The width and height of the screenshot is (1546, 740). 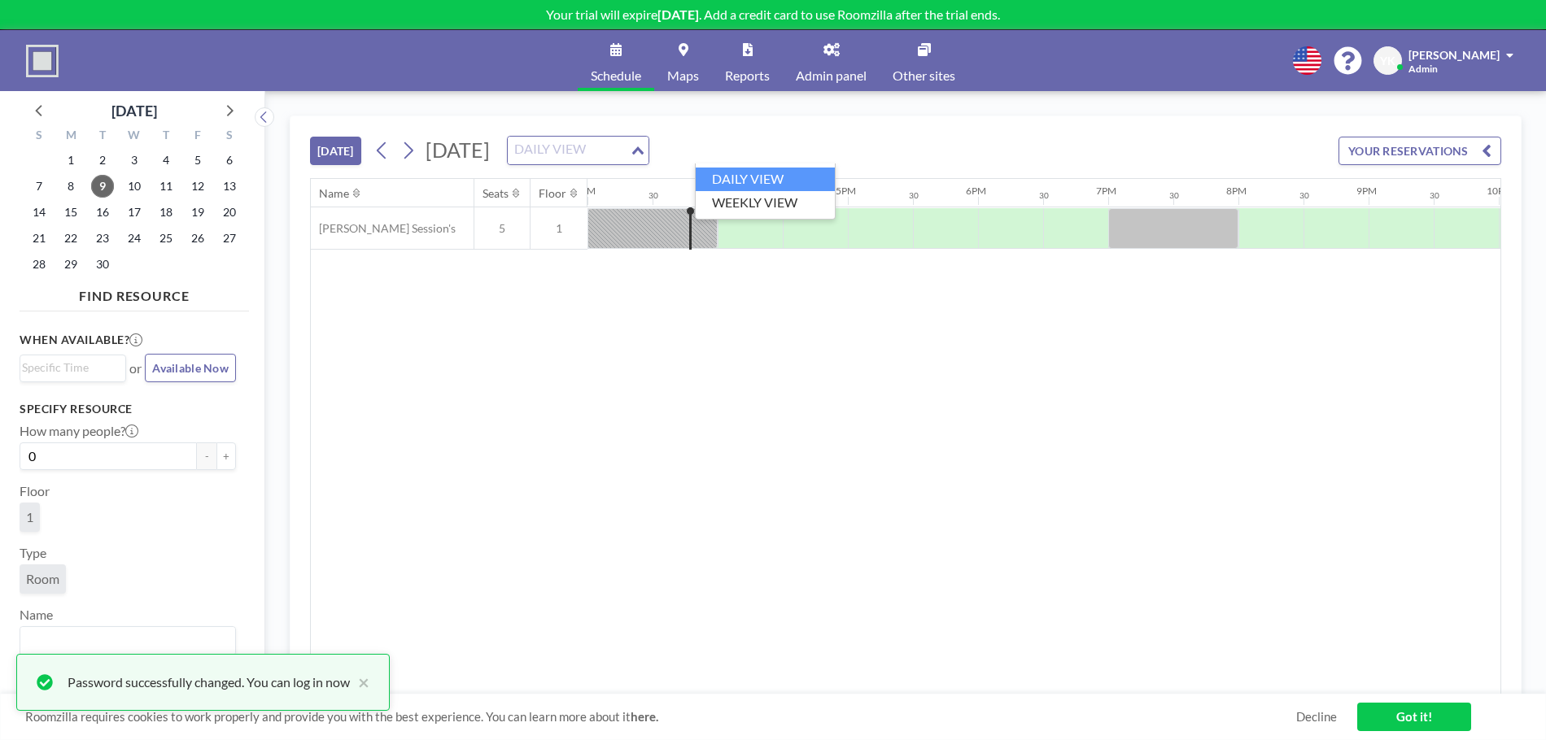 I want to click on span: Thursday, September 25, 2025, so click(x=166, y=238).